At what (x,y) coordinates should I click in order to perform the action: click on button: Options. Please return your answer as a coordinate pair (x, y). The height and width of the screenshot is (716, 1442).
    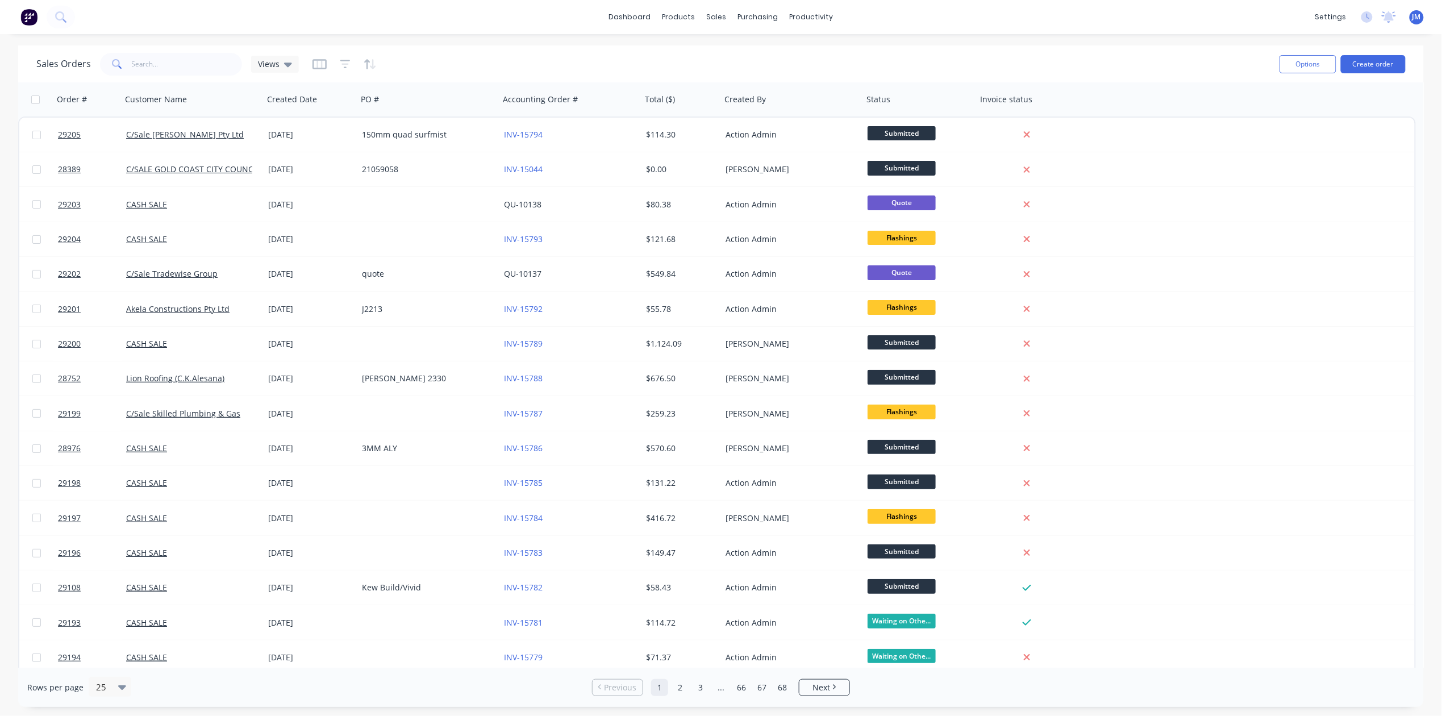
    Looking at the image, I should click on (1308, 64).